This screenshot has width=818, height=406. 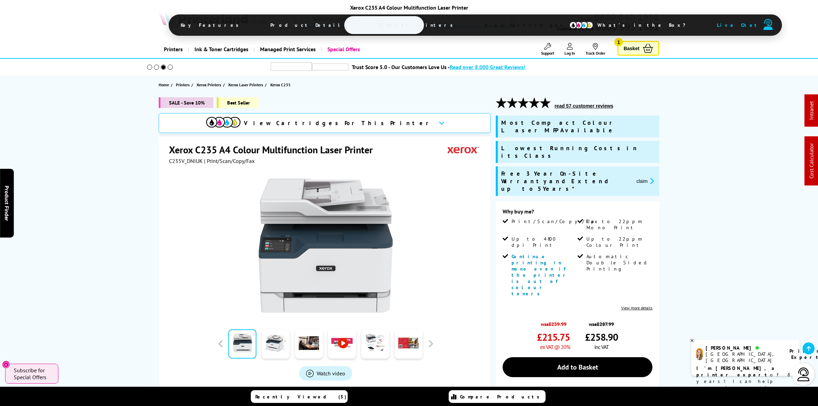 I want to click on a: Ink & Toner Cartridges, so click(x=220, y=49).